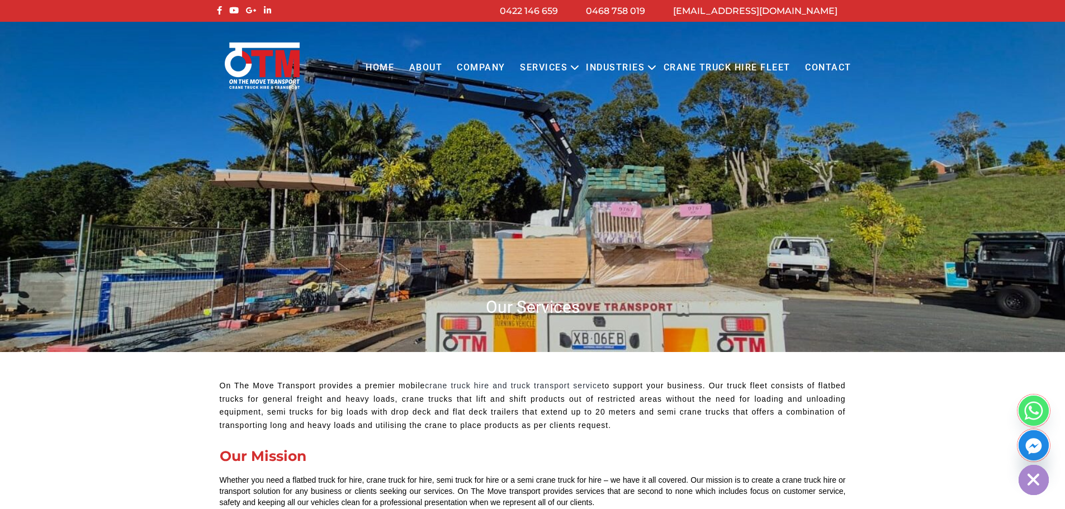 This screenshot has height=509, width=1065. What do you see at coordinates (533, 307) in the screenshot?
I see `h1: Our Services` at bounding box center [533, 307].